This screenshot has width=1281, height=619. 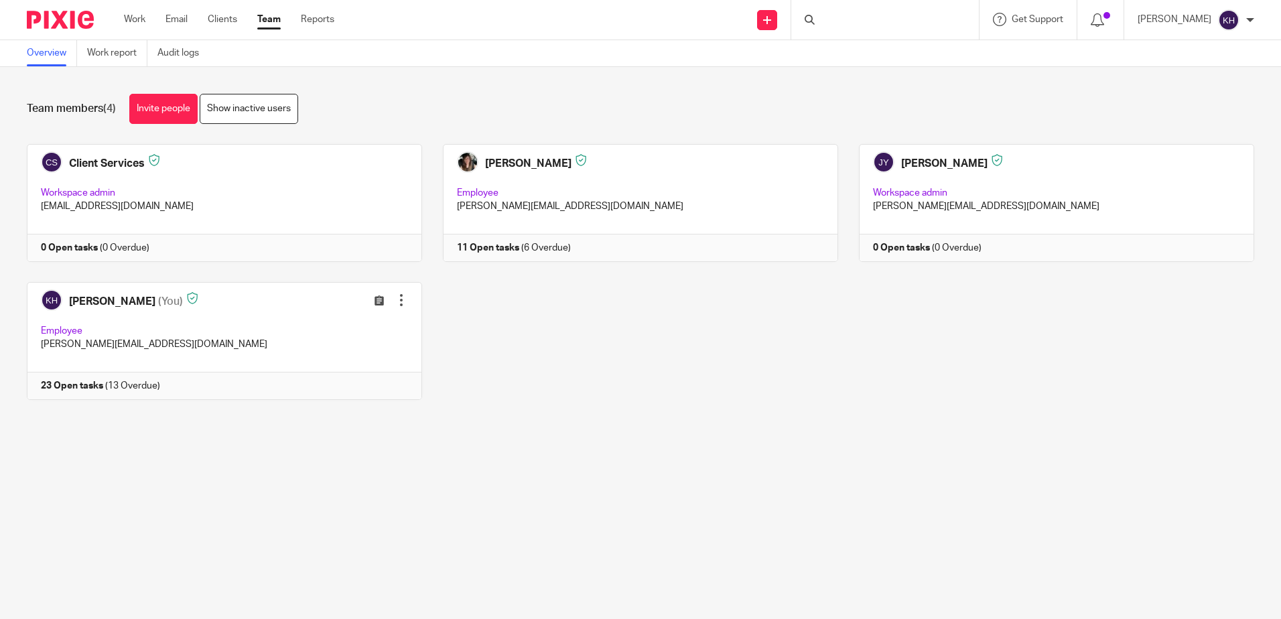 What do you see at coordinates (135, 19) in the screenshot?
I see `a: Work` at bounding box center [135, 19].